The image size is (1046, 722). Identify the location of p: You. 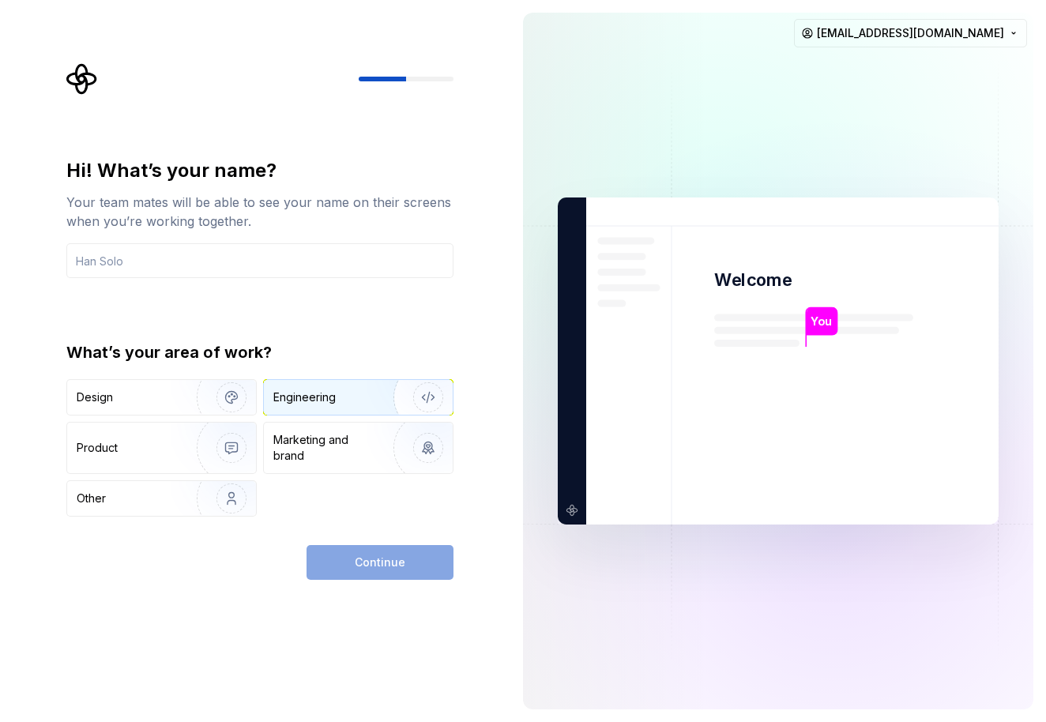
(821, 322).